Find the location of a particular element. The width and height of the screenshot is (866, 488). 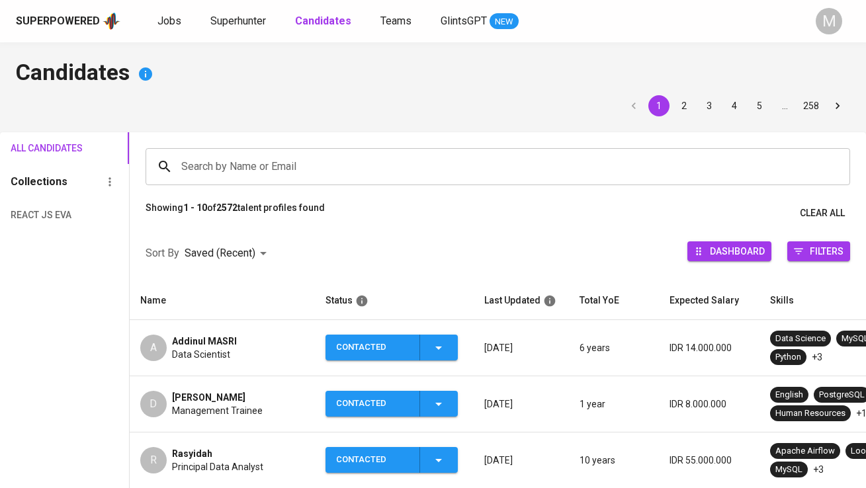

a: GlintsGPT NEW is located at coordinates (480, 21).